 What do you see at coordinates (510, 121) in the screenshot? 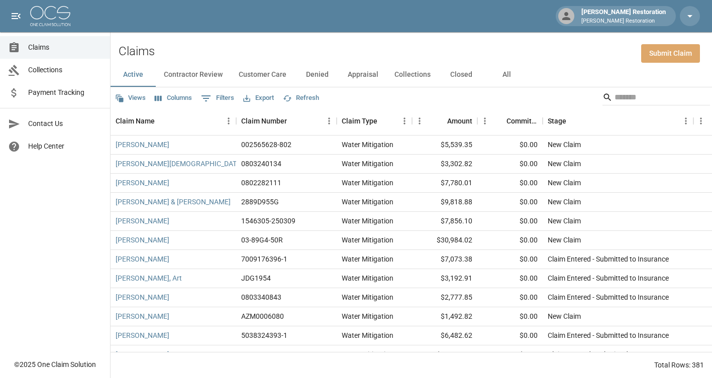
I see `div: Committed Amount` at bounding box center [510, 121].